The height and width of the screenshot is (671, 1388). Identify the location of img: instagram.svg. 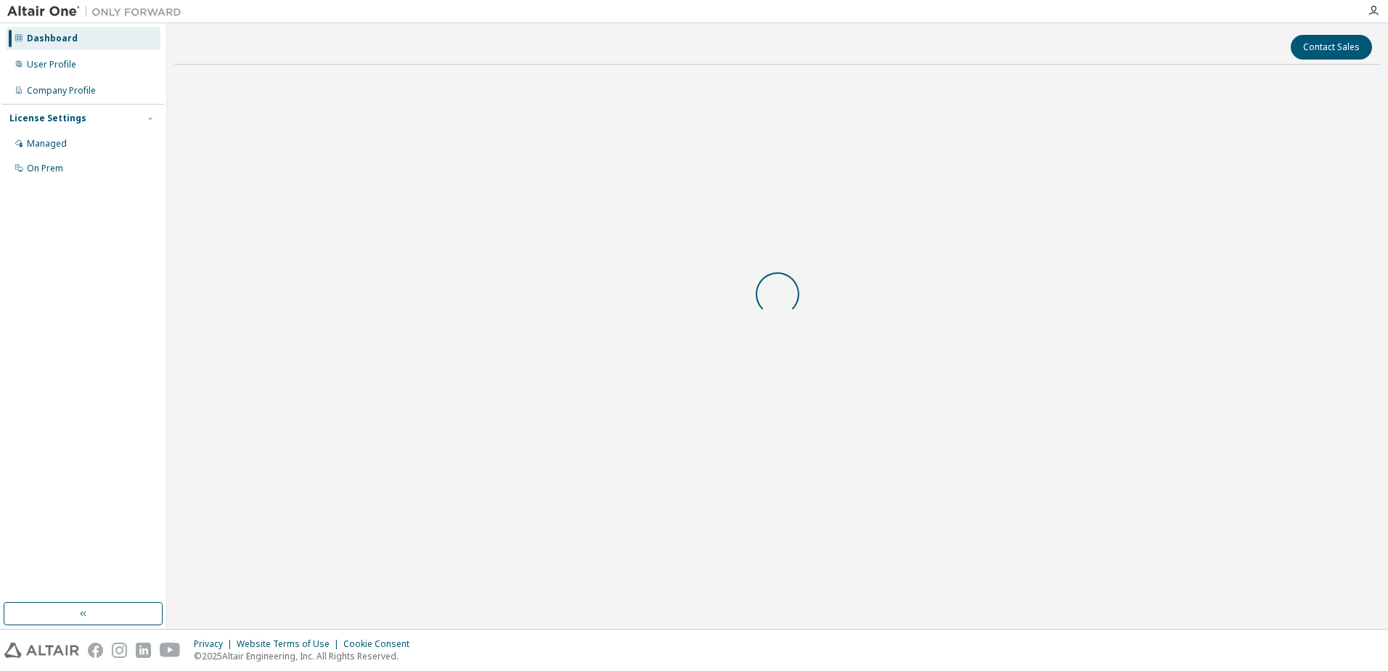
(119, 650).